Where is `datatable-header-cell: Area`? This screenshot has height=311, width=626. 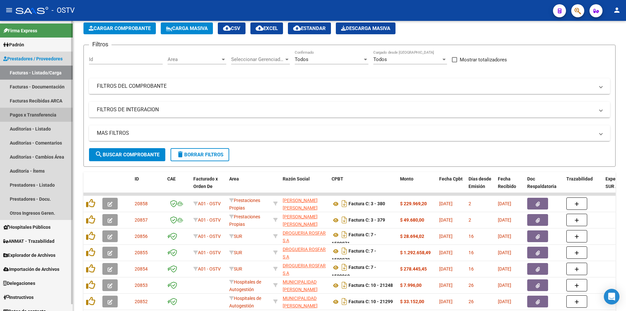
datatable-header-cell: Area is located at coordinates (248, 186).